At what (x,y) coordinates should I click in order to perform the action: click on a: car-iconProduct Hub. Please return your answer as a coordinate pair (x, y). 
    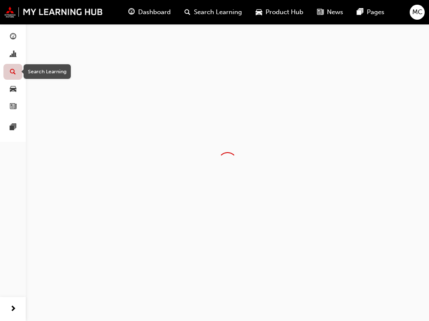
    Looking at the image, I should click on (279, 12).